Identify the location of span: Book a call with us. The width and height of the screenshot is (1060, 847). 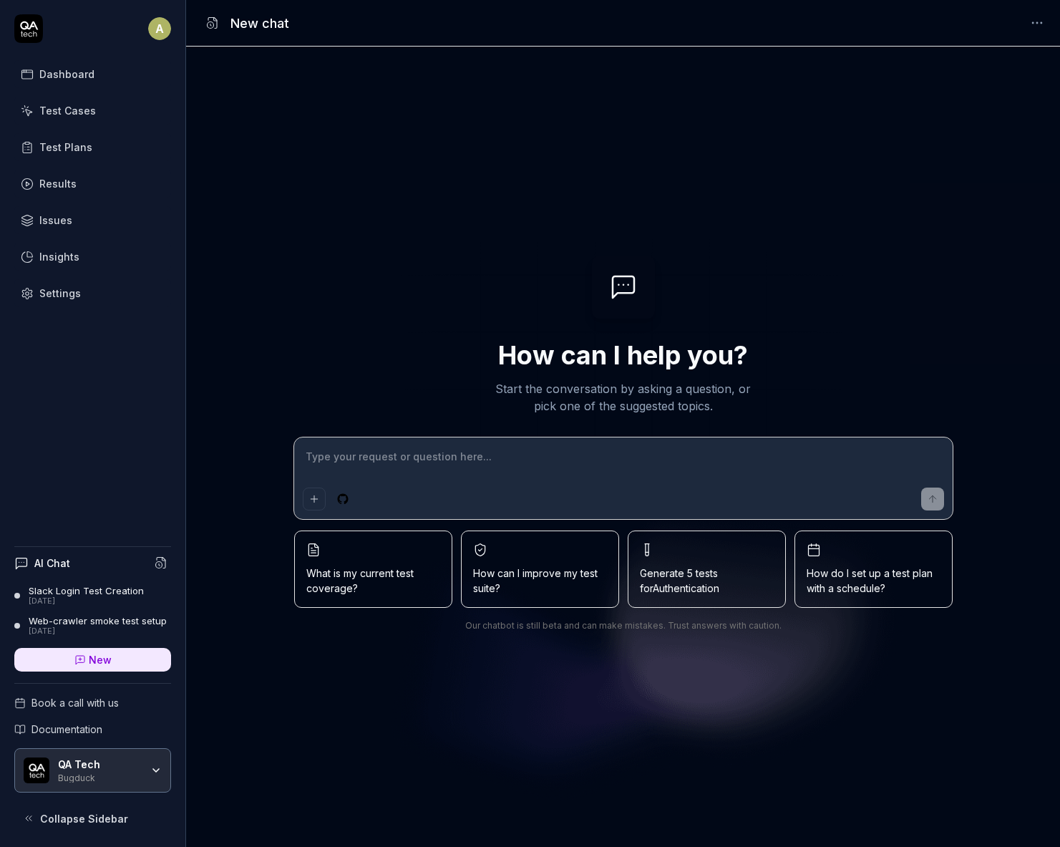
(75, 702).